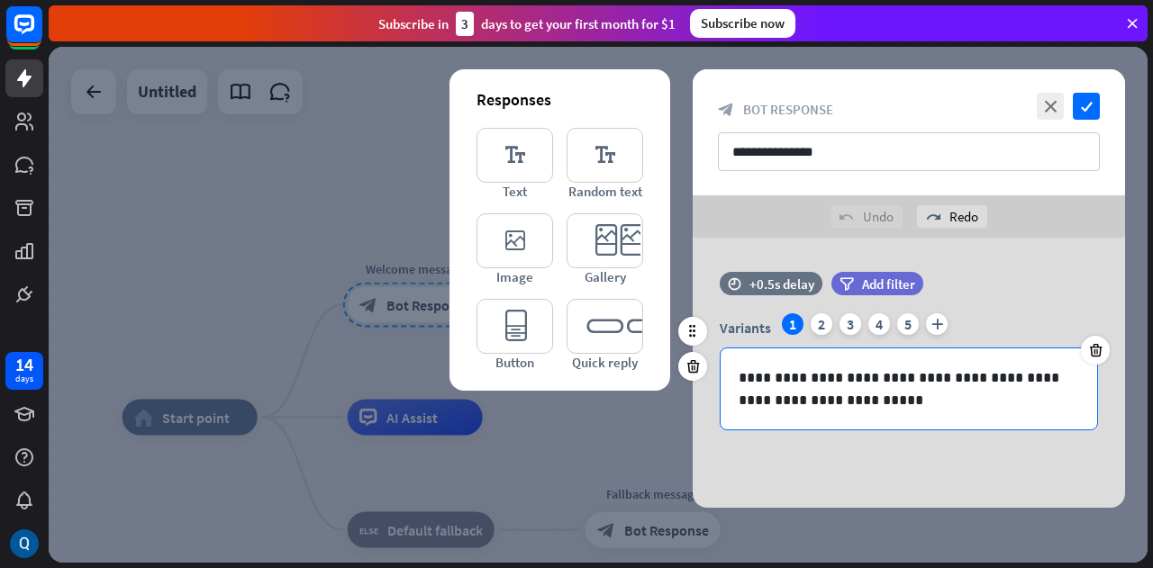 This screenshot has height=568, width=1153. Describe the element at coordinates (41, 34) in the screenshot. I see `button: Open LiveChat chat widget` at that location.